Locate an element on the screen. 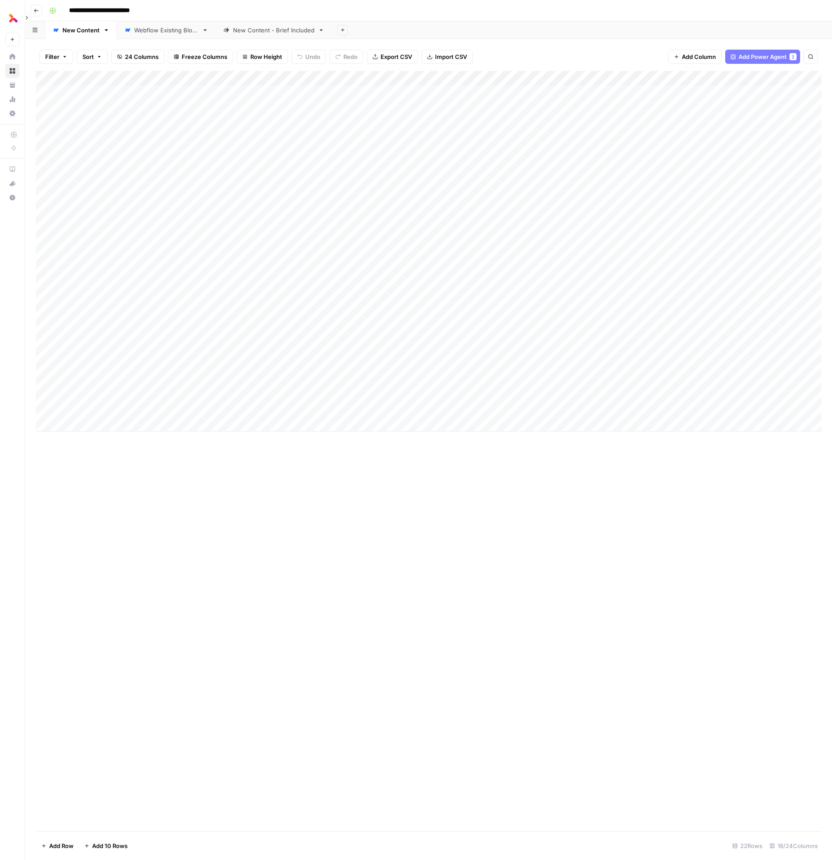 Image resolution: width=832 pixels, height=860 pixels. a: Usage is located at coordinates (12, 99).